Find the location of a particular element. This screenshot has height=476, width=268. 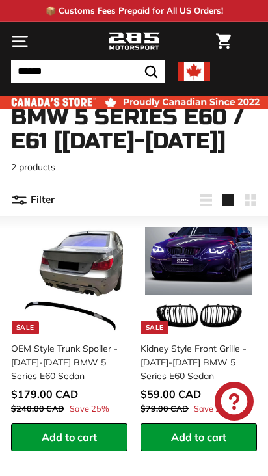

img: Logo_285_Motorsport_areodynamics_components is located at coordinates (134, 42).